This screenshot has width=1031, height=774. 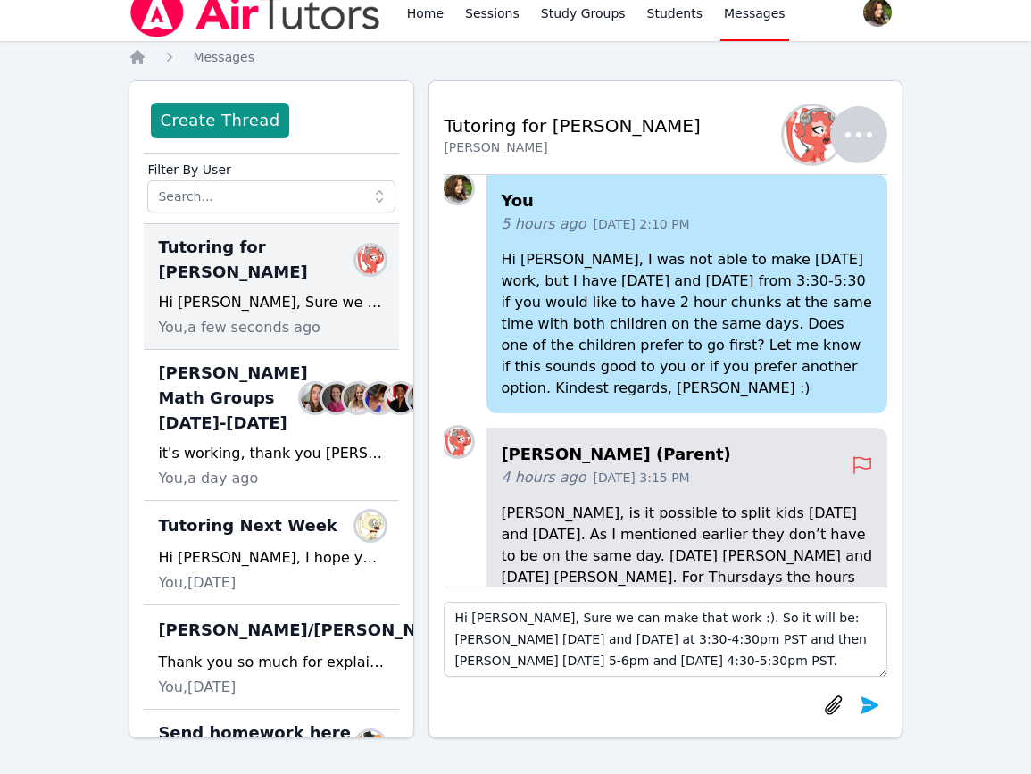 What do you see at coordinates (422, 398) in the screenshot?
I see `img: Michelle Dalton` at bounding box center [422, 398].